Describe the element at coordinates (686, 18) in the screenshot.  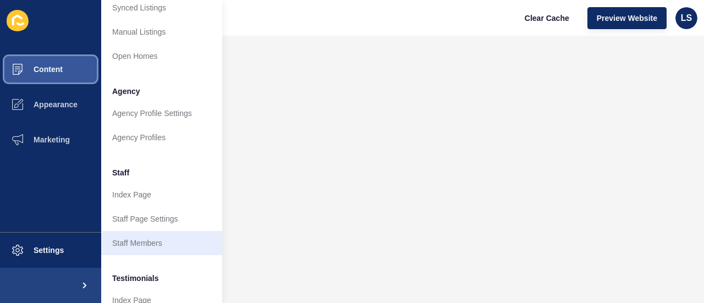
I see `span: LS` at that location.